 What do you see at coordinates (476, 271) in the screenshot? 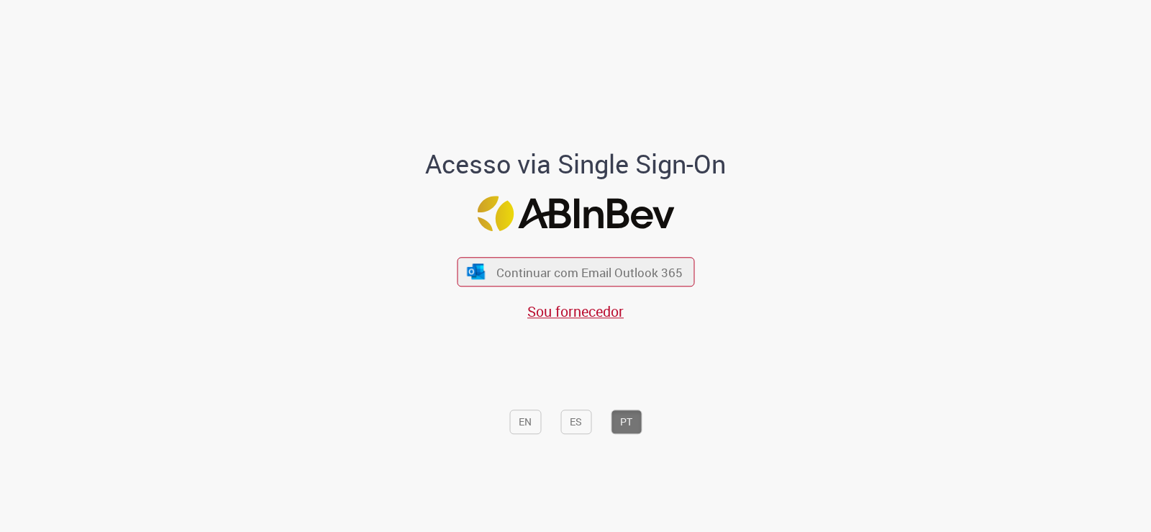
I see `img: ícone Azure/Microsoft 360` at bounding box center [476, 271].